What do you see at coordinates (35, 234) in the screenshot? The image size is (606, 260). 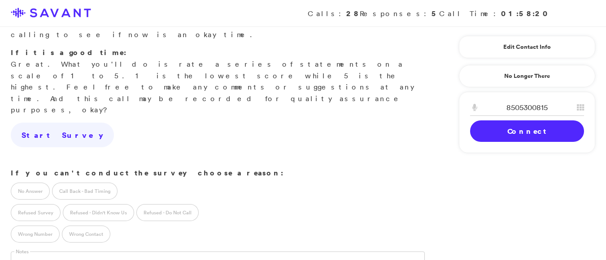 I see `label: Wrong Number` at bounding box center [35, 234].